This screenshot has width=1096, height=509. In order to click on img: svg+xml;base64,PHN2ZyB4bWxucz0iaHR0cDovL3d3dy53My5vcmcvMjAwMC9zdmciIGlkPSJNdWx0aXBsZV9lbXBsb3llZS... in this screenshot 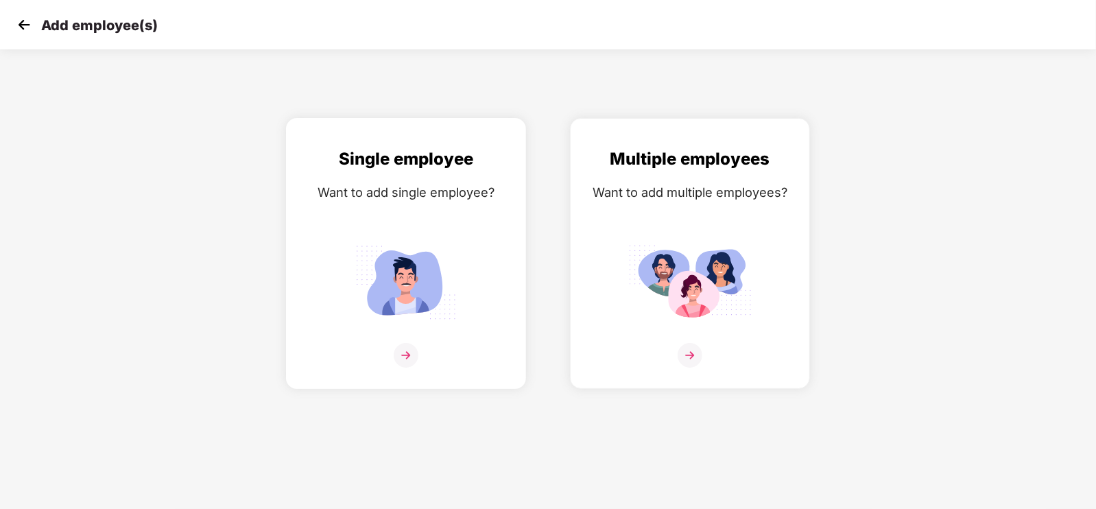, I will do `click(690, 282)`.